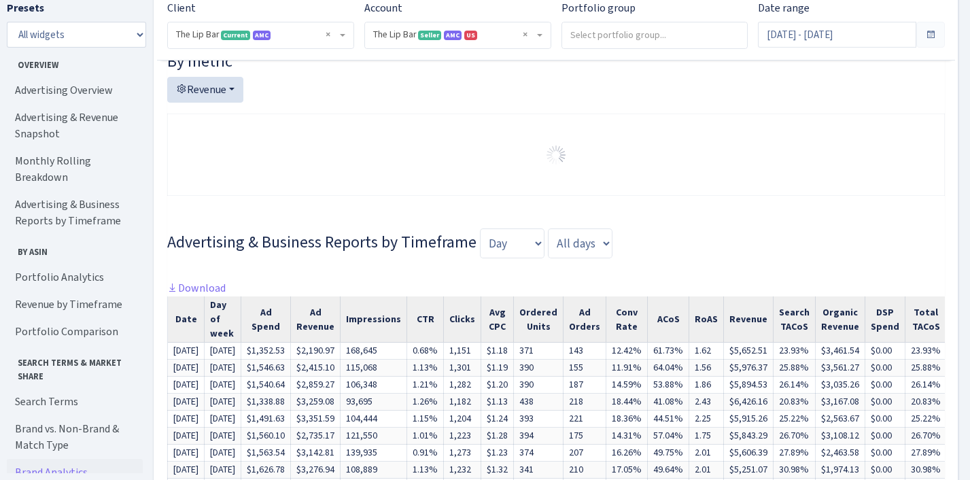 The width and height of the screenshot is (970, 480). Describe the element at coordinates (374, 436) in the screenshot. I see `td: 121,550` at that location.